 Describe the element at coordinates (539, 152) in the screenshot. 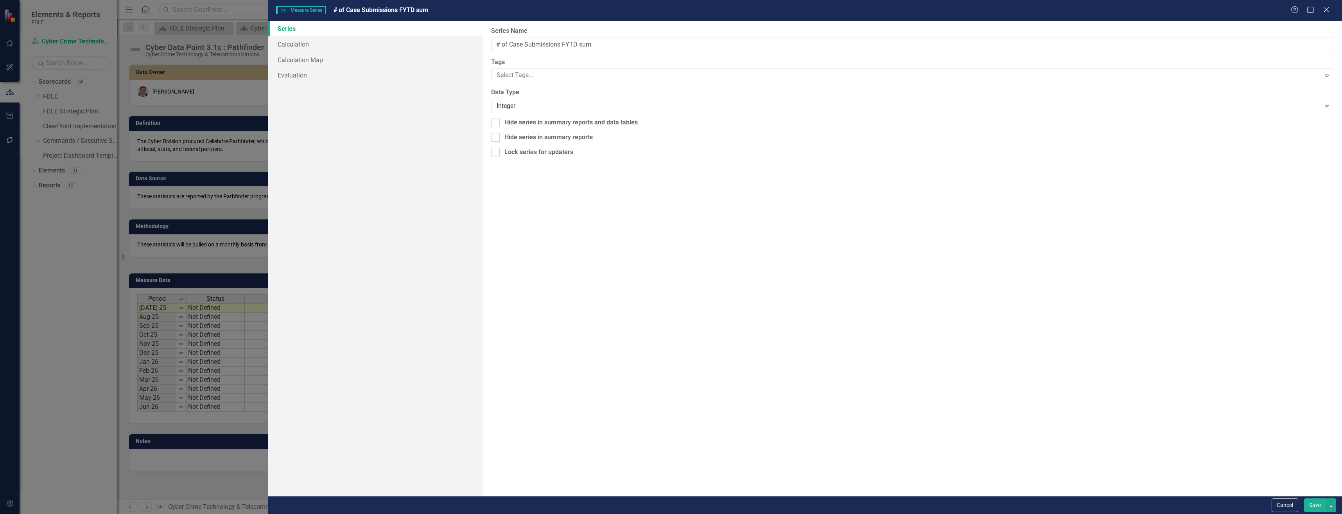

I see `div: Lock series for updaters` at that location.